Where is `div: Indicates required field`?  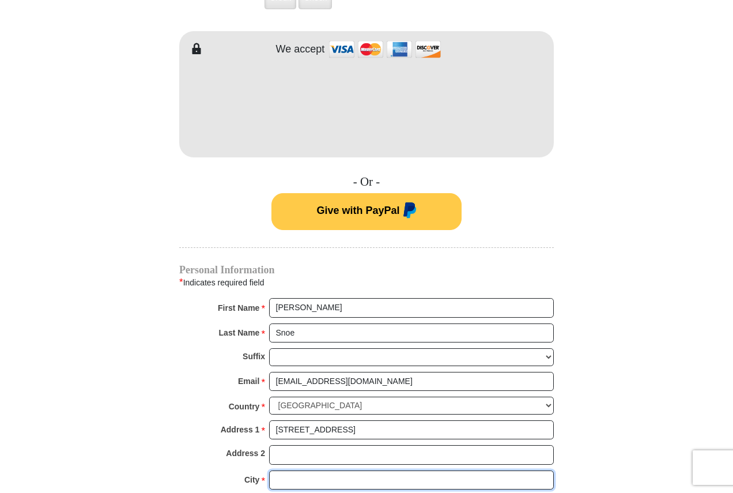
div: Indicates required field is located at coordinates (366, 282).